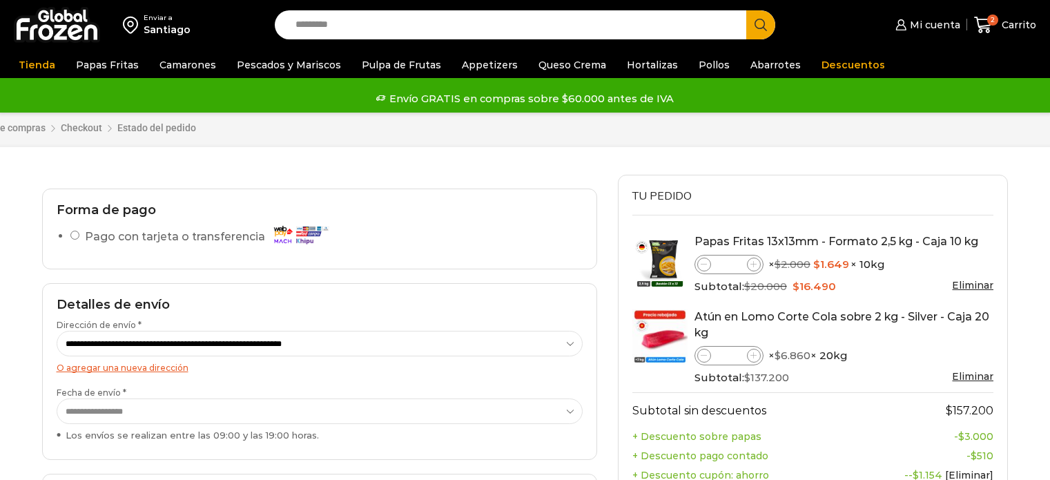  Describe the element at coordinates (745, 436) in the screenshot. I see `th: + Descuento sobre papas` at that location.